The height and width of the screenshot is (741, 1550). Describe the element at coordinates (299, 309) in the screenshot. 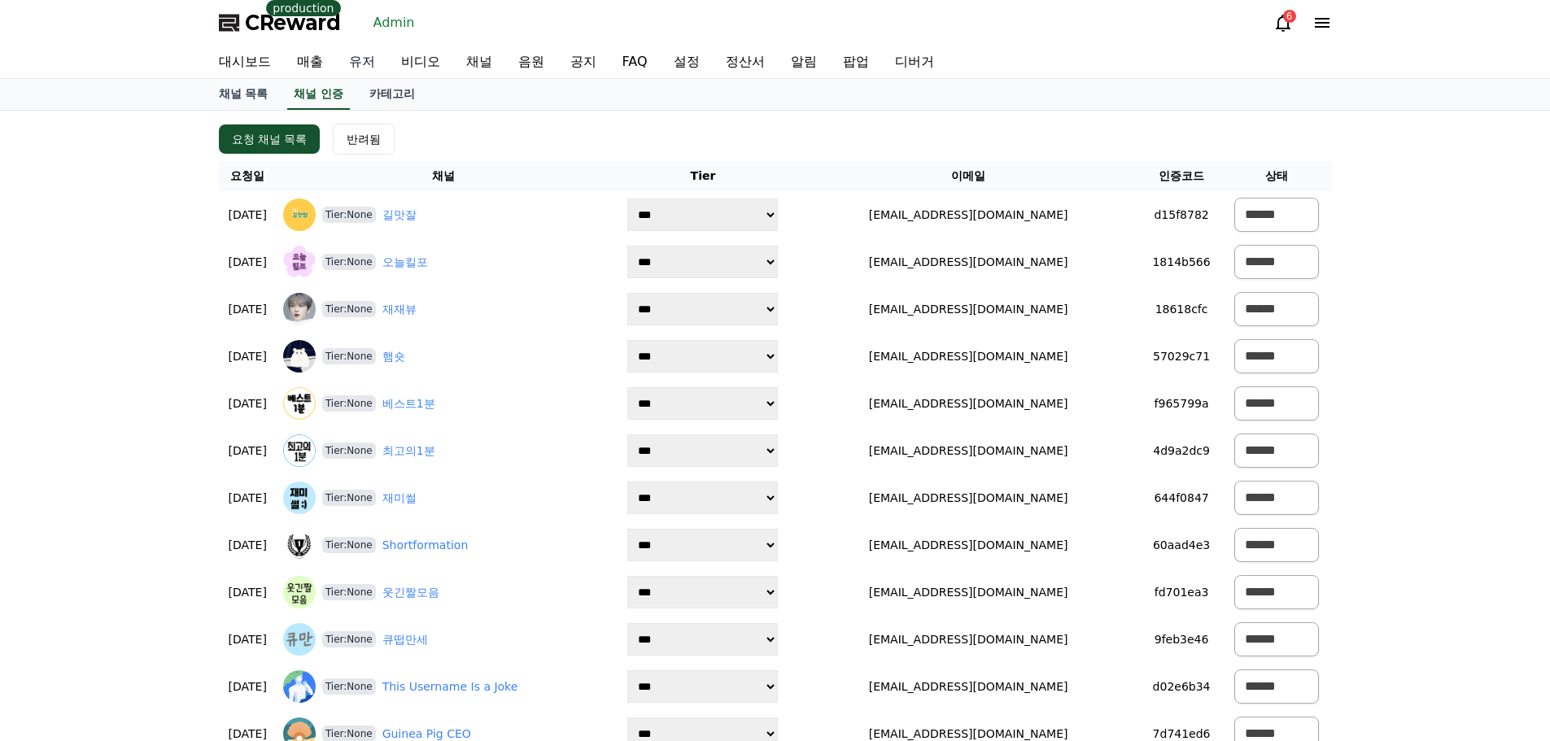

I see `img: 재재뷰` at that location.